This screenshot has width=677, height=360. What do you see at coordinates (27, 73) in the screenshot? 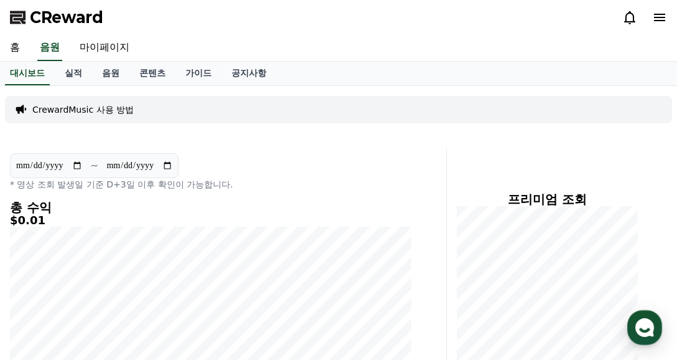
I see `a: 대시보드` at bounding box center [27, 73].